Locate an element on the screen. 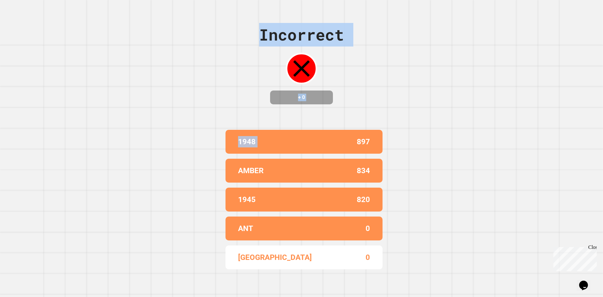 The image size is (603, 297). div: Incorrect is located at coordinates (301, 35).